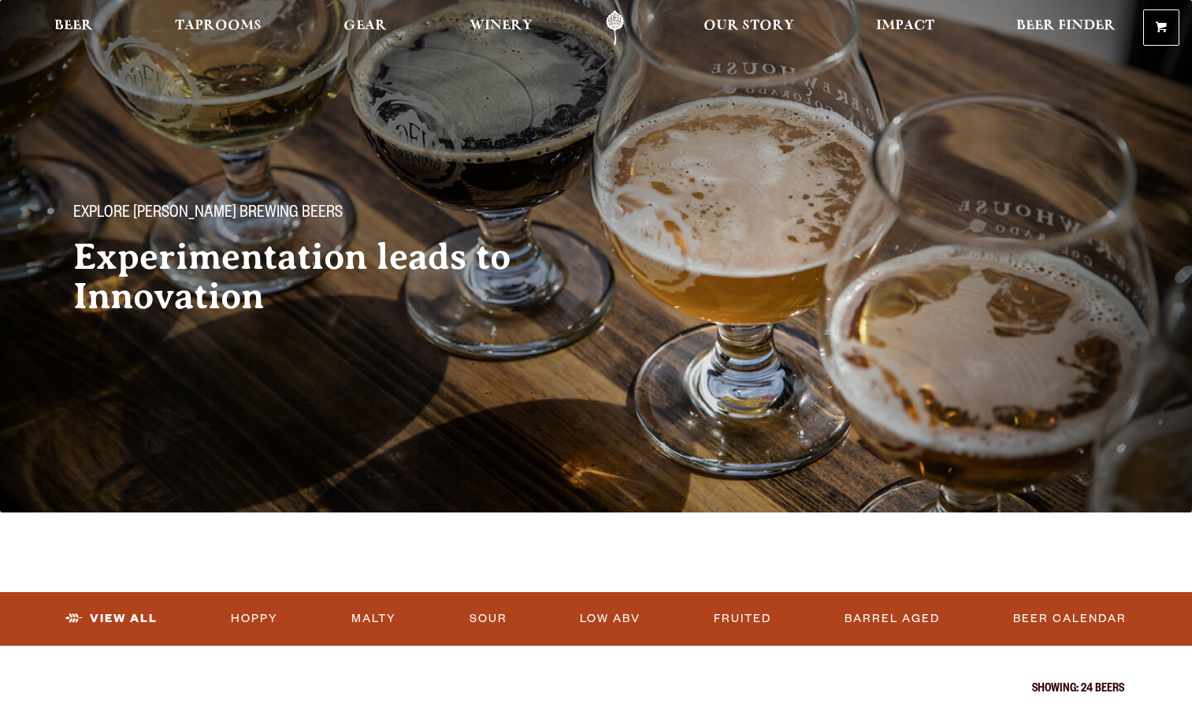  Describe the element at coordinates (365, 28) in the screenshot. I see `a: Gear` at that location.